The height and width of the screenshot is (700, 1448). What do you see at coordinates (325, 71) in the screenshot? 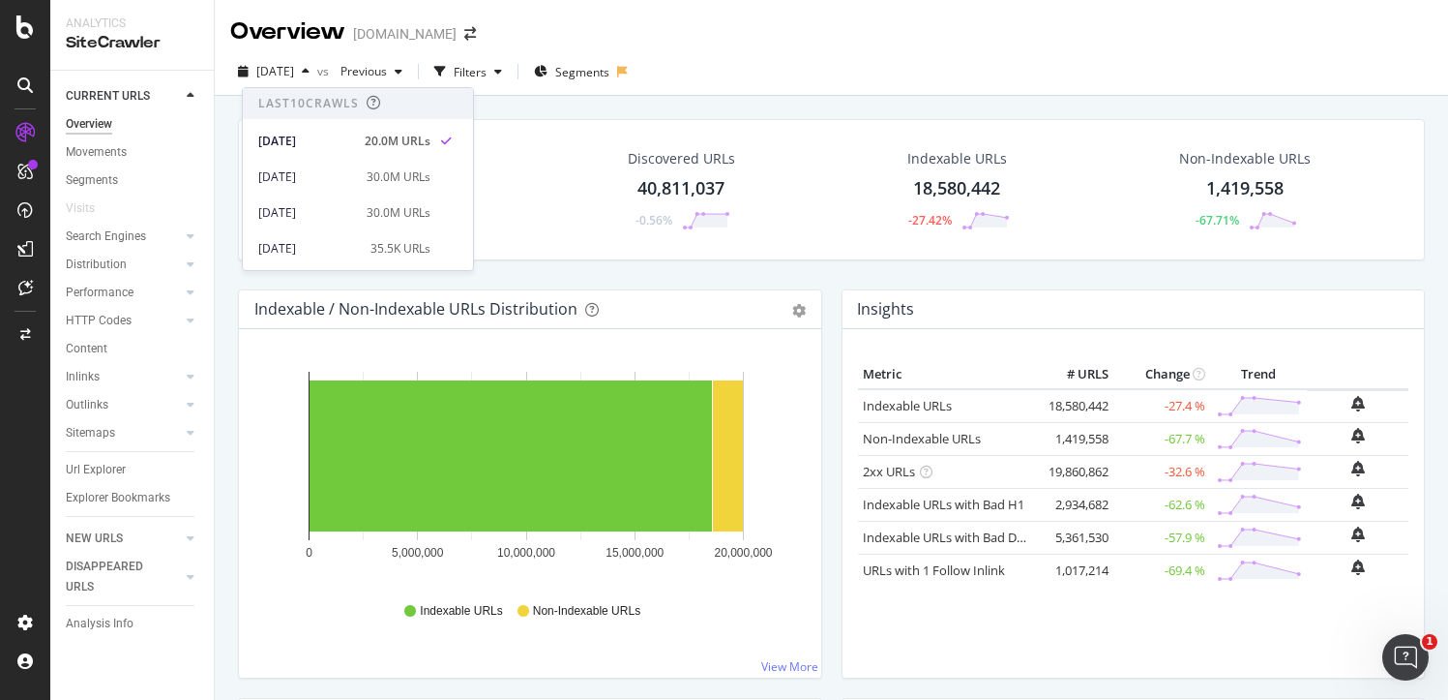
I see `span: vs` at bounding box center [325, 71].